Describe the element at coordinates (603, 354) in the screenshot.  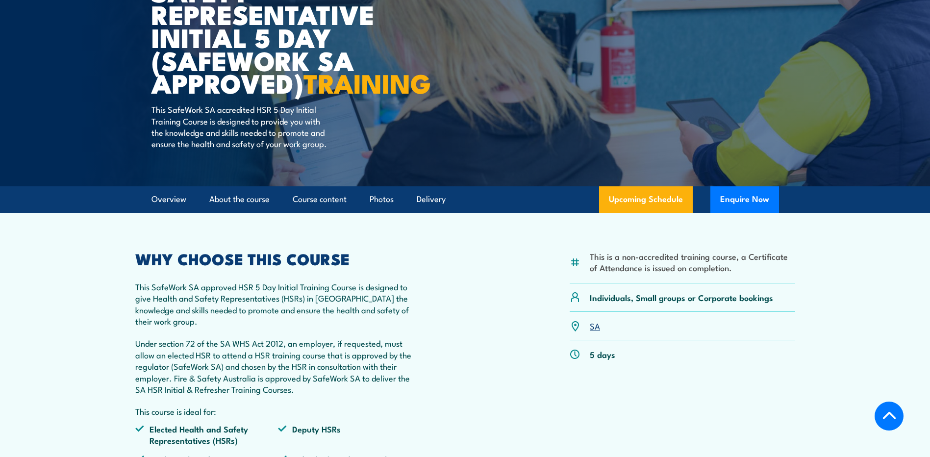
I see `p: 5 days` at that location.